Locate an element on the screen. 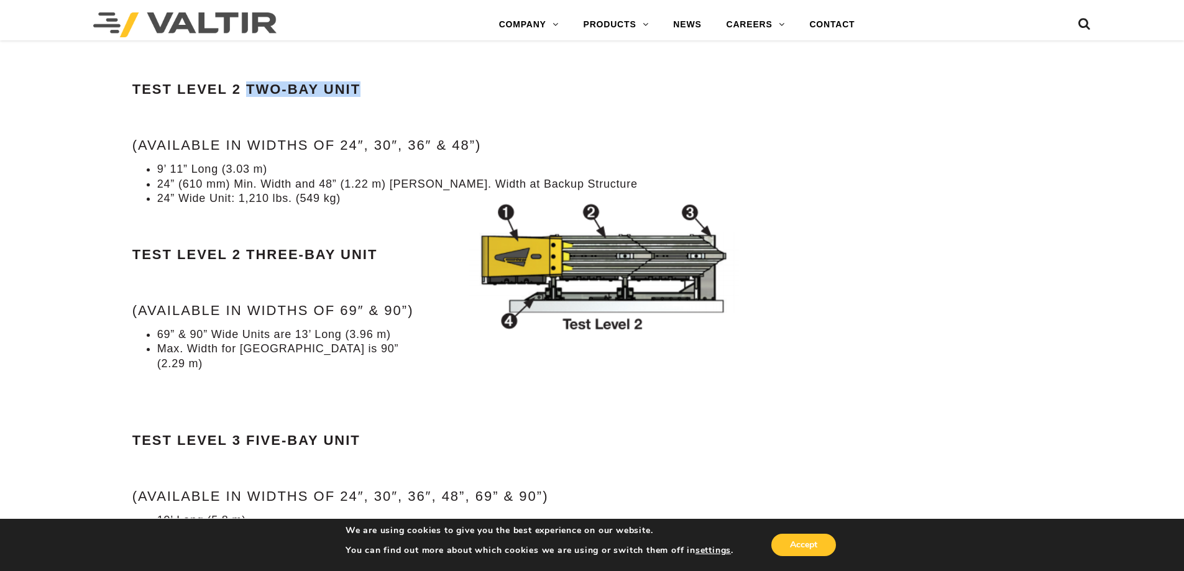 This screenshot has height=571, width=1184. strong: Test Level 2 Two-Bay Unit is located at coordinates (246, 89).